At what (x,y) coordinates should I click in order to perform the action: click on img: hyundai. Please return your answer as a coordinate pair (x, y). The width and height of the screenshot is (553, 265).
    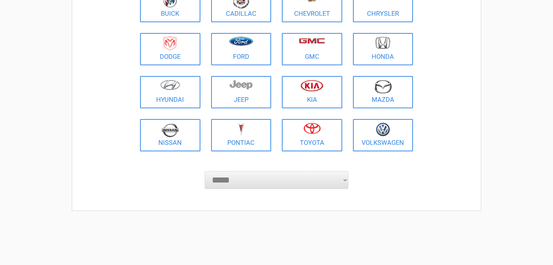
    Looking at the image, I should click on (170, 85).